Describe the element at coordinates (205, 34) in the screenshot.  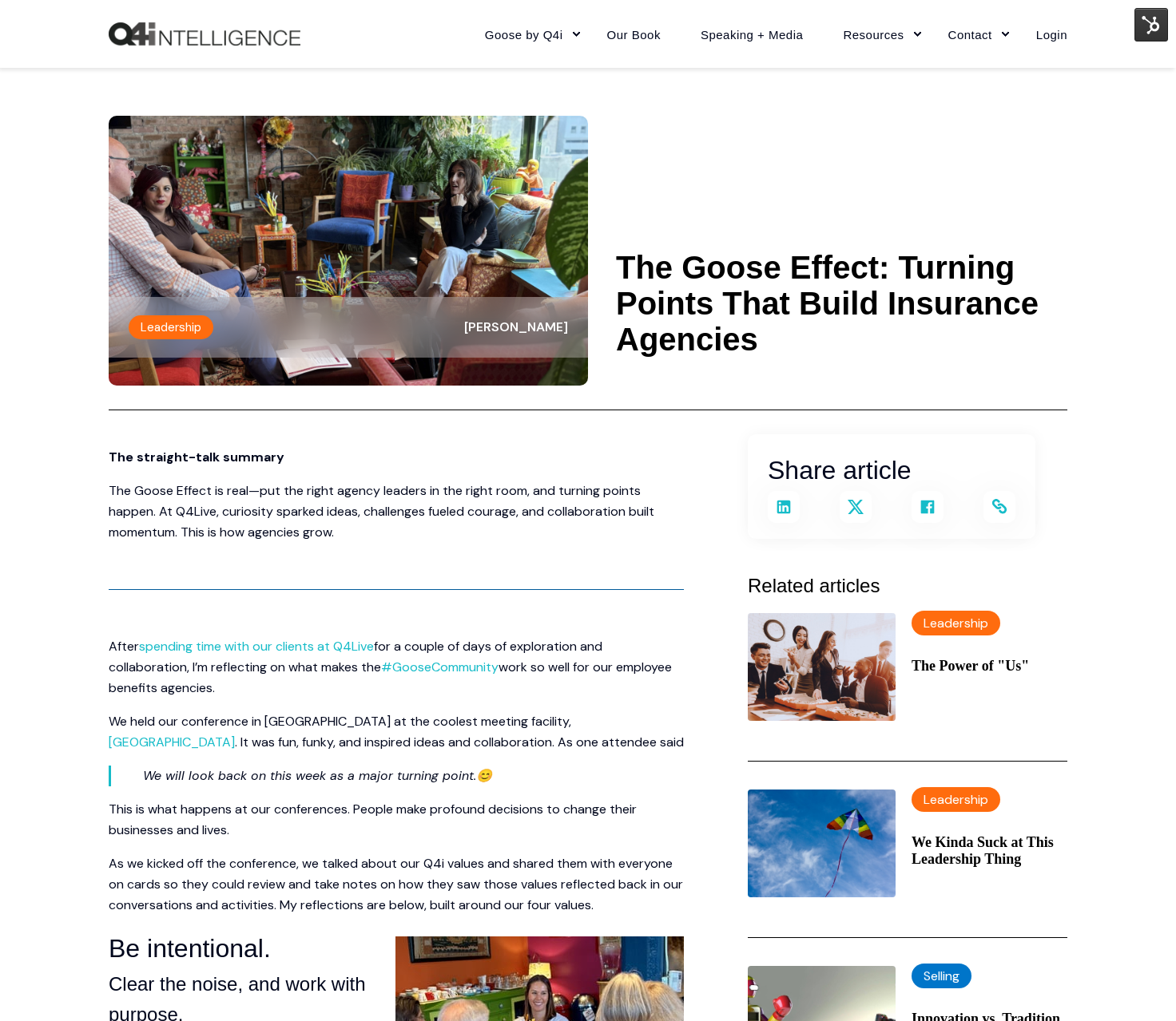
I see `img: Q4intelligence, LLC logo` at that location.